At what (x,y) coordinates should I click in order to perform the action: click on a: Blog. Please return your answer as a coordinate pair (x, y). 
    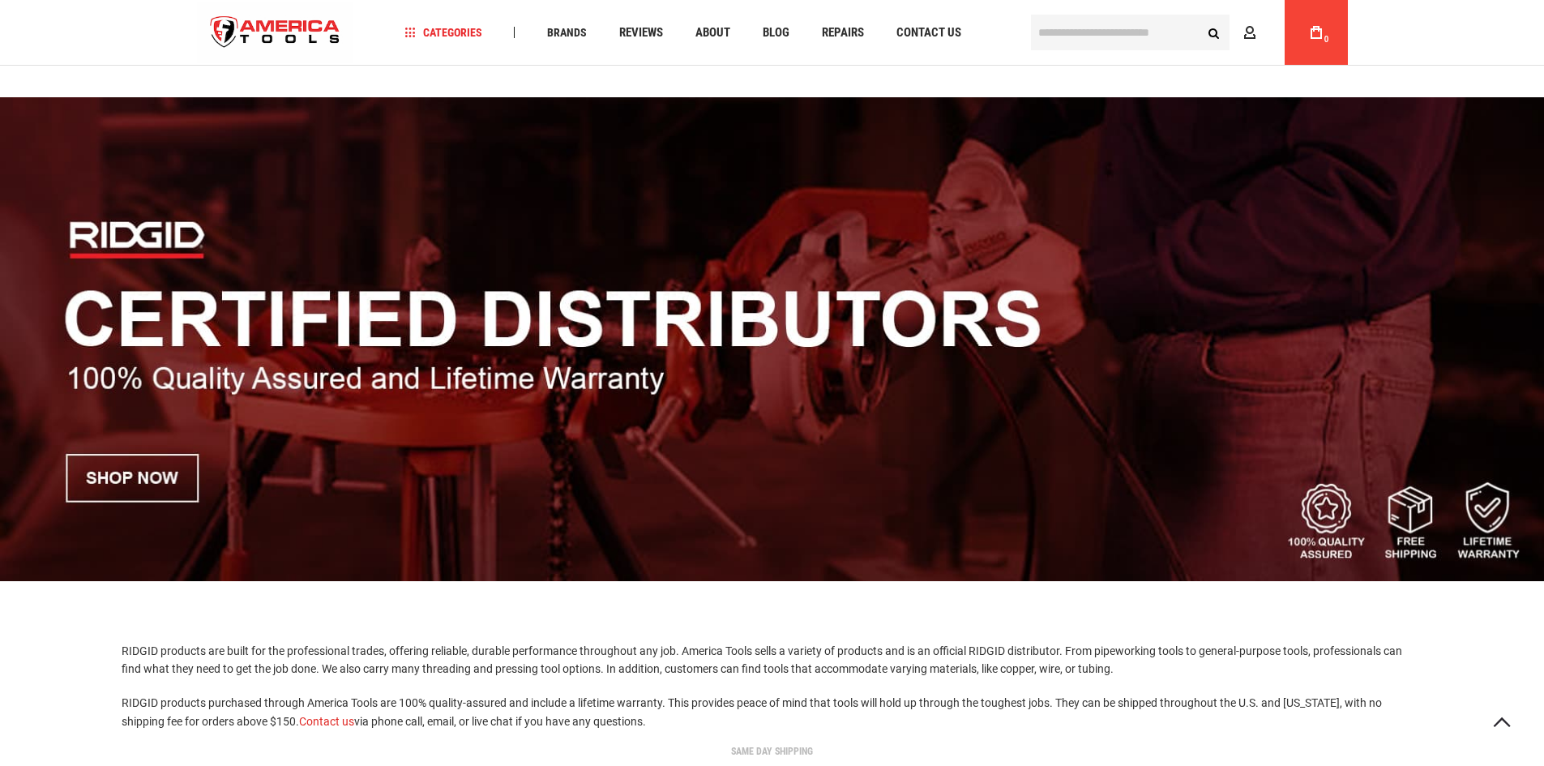
    Looking at the image, I should click on (776, 32).